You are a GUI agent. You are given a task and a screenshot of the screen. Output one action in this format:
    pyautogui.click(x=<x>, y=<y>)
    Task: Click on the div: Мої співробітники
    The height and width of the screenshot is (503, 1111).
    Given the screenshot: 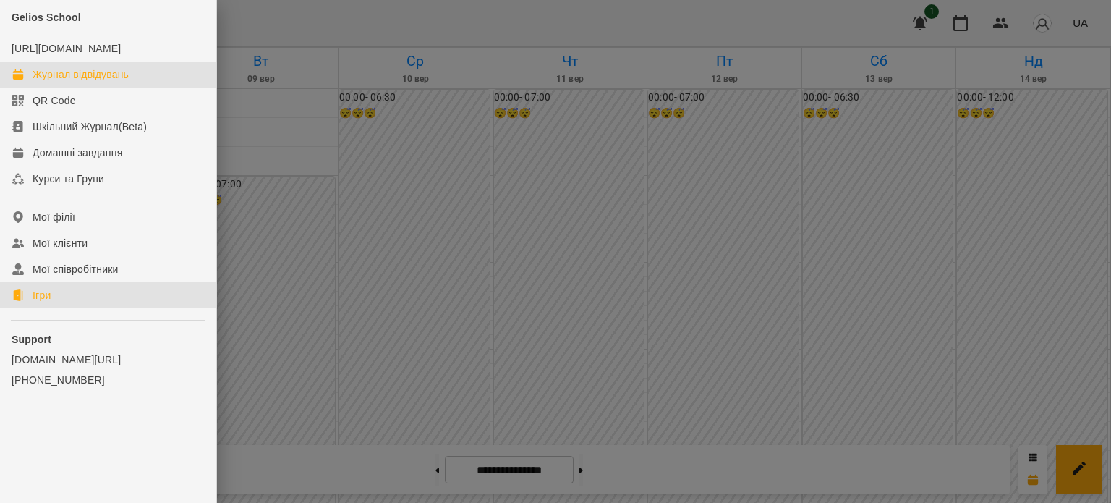 What is the action you would take?
    pyautogui.click(x=75, y=269)
    